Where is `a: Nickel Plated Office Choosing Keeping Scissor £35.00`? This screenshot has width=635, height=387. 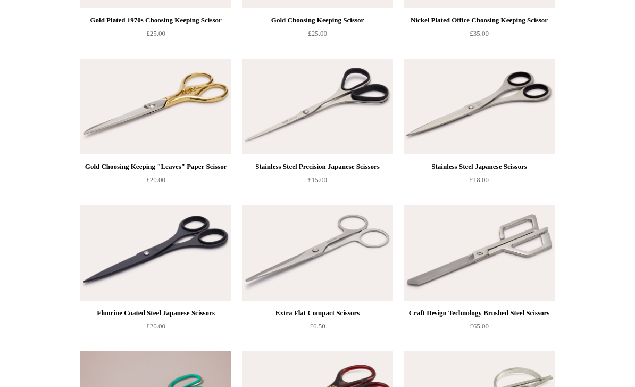 a: Nickel Plated Office Choosing Keeping Scissor £35.00 is located at coordinates (480, 36).